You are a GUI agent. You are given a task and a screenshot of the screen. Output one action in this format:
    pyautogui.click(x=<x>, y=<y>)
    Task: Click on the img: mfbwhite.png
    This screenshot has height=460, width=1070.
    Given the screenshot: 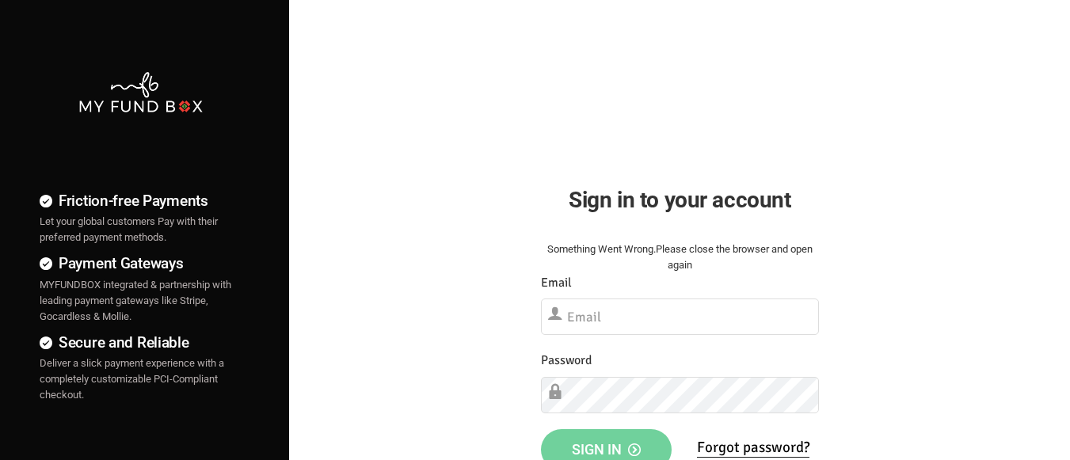 What is the action you would take?
    pyautogui.click(x=141, y=92)
    